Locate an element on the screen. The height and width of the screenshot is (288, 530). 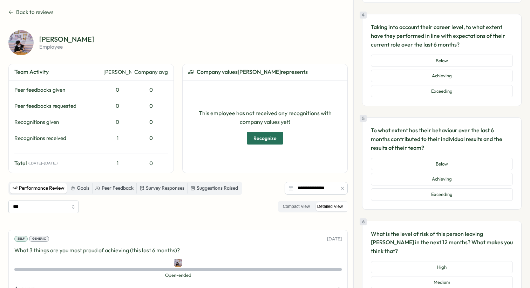
span: Open-ended is located at coordinates (178, 276).